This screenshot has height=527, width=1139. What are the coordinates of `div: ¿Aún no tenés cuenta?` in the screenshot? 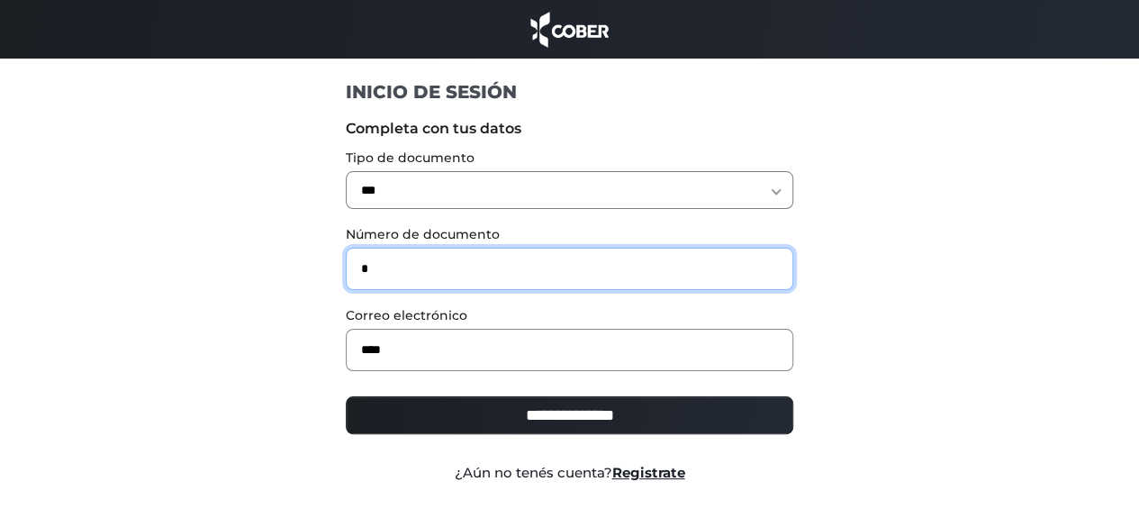 It's located at (569, 473).